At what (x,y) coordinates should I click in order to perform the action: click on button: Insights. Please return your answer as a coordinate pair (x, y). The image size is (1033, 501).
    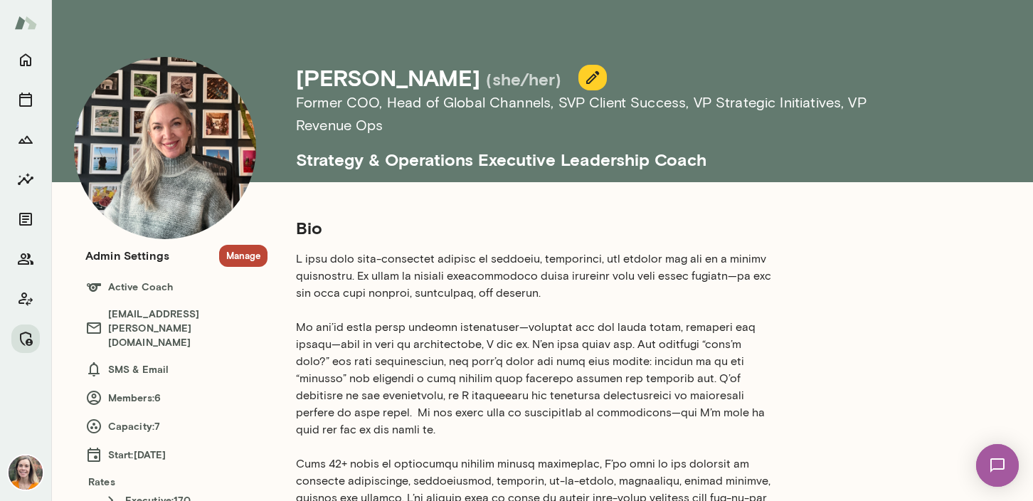
    Looking at the image, I should click on (26, 179).